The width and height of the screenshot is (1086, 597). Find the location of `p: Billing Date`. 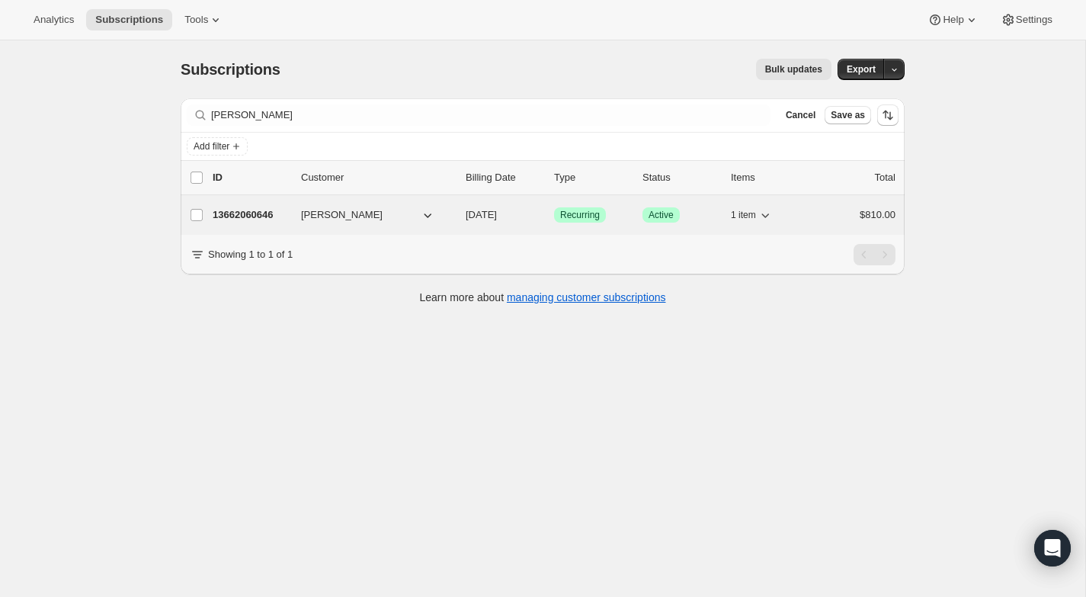

p: Billing Date is located at coordinates (504, 178).